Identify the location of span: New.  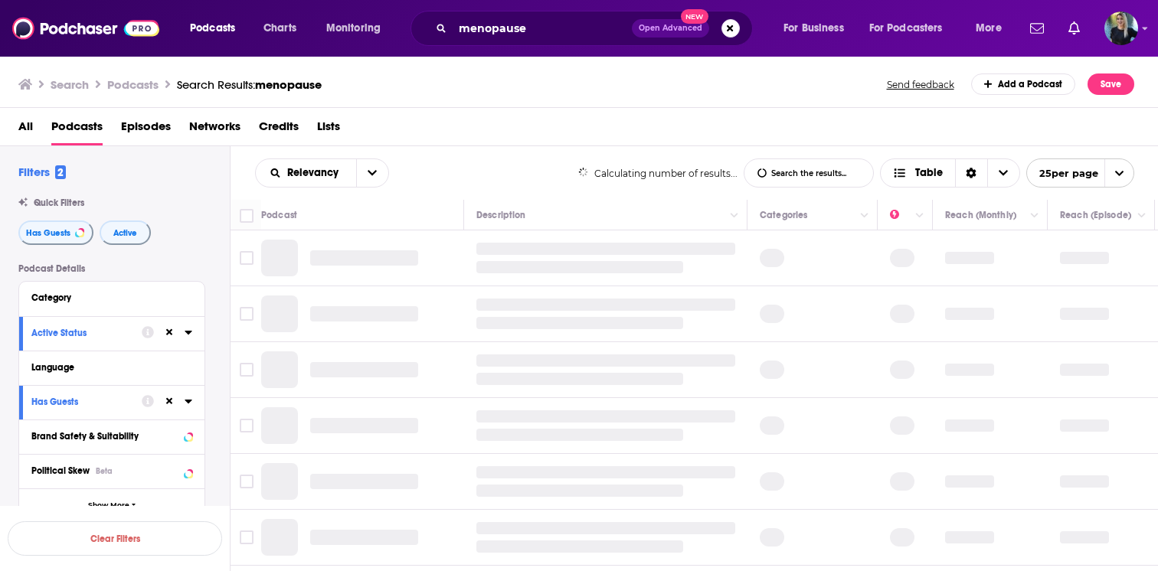
(695, 16).